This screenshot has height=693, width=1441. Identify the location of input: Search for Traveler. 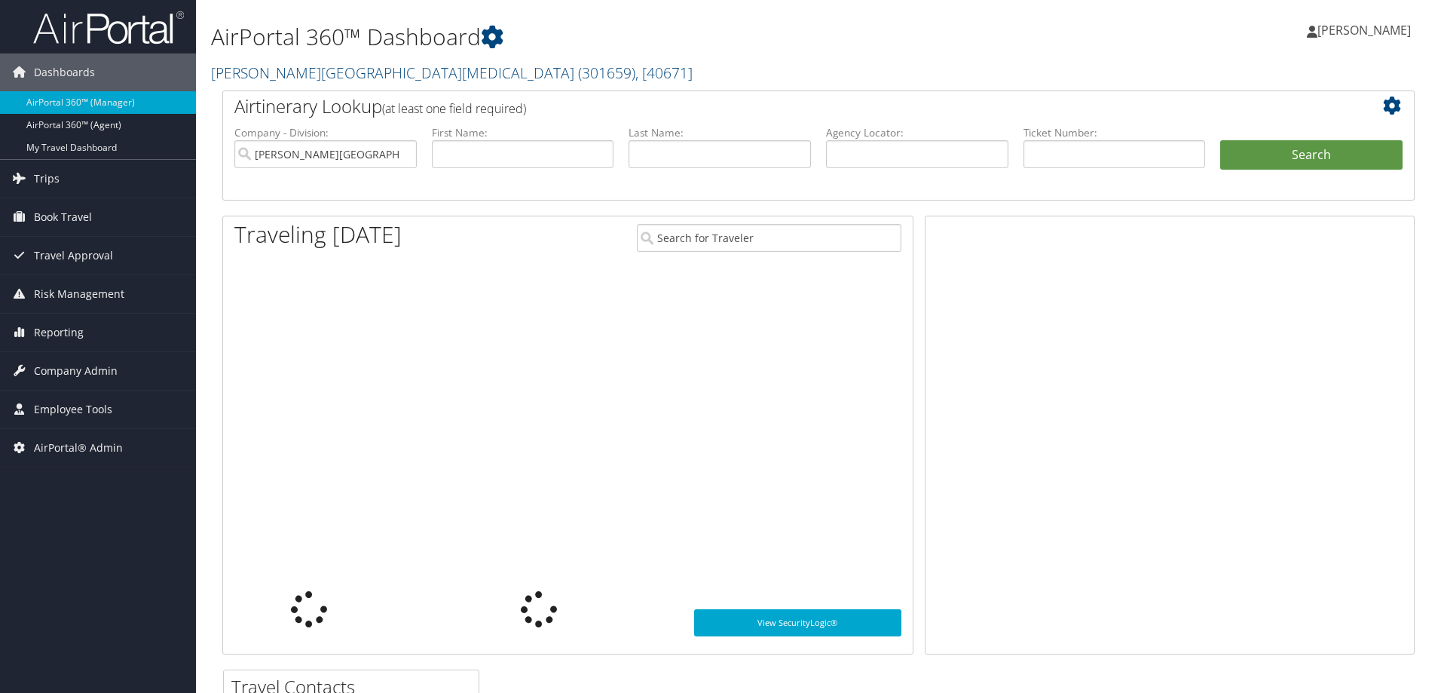
(769, 237).